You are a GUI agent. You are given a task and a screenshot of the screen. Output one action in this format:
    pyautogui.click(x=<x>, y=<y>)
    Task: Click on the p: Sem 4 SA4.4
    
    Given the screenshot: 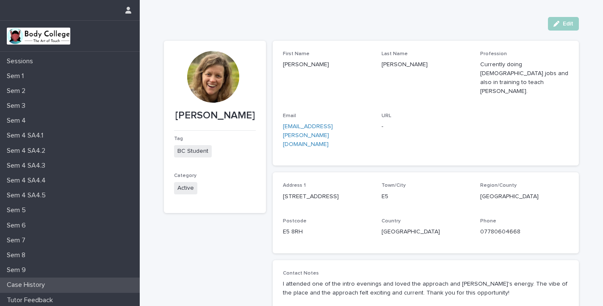 What is the action you would take?
    pyautogui.click(x=28, y=180)
    